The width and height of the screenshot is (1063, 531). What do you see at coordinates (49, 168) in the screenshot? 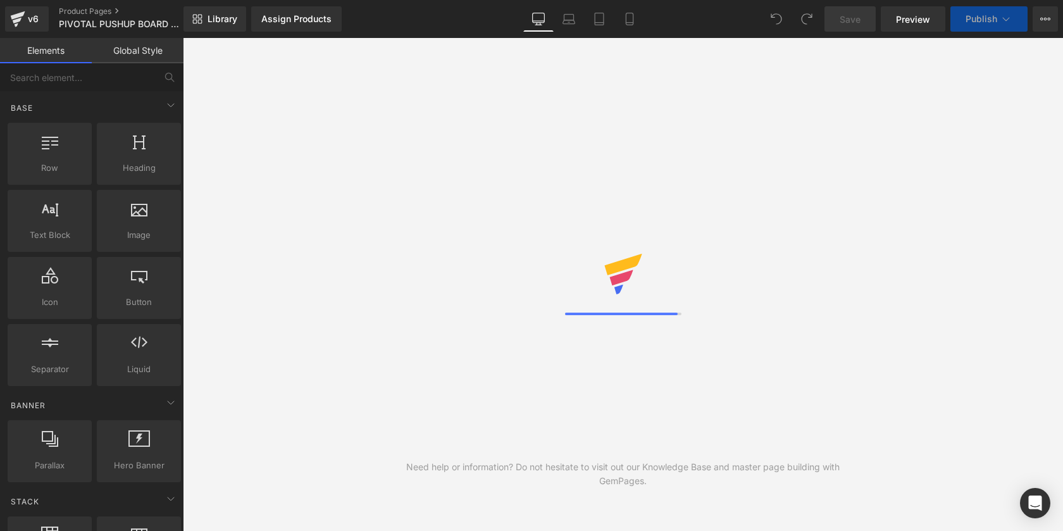
I see `span: Row` at bounding box center [49, 168].